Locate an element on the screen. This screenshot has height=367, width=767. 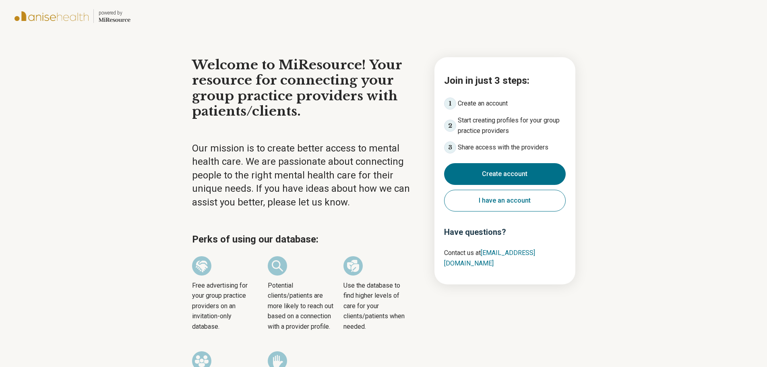
a: Anise Healthpowered by is located at coordinates (72, 16).